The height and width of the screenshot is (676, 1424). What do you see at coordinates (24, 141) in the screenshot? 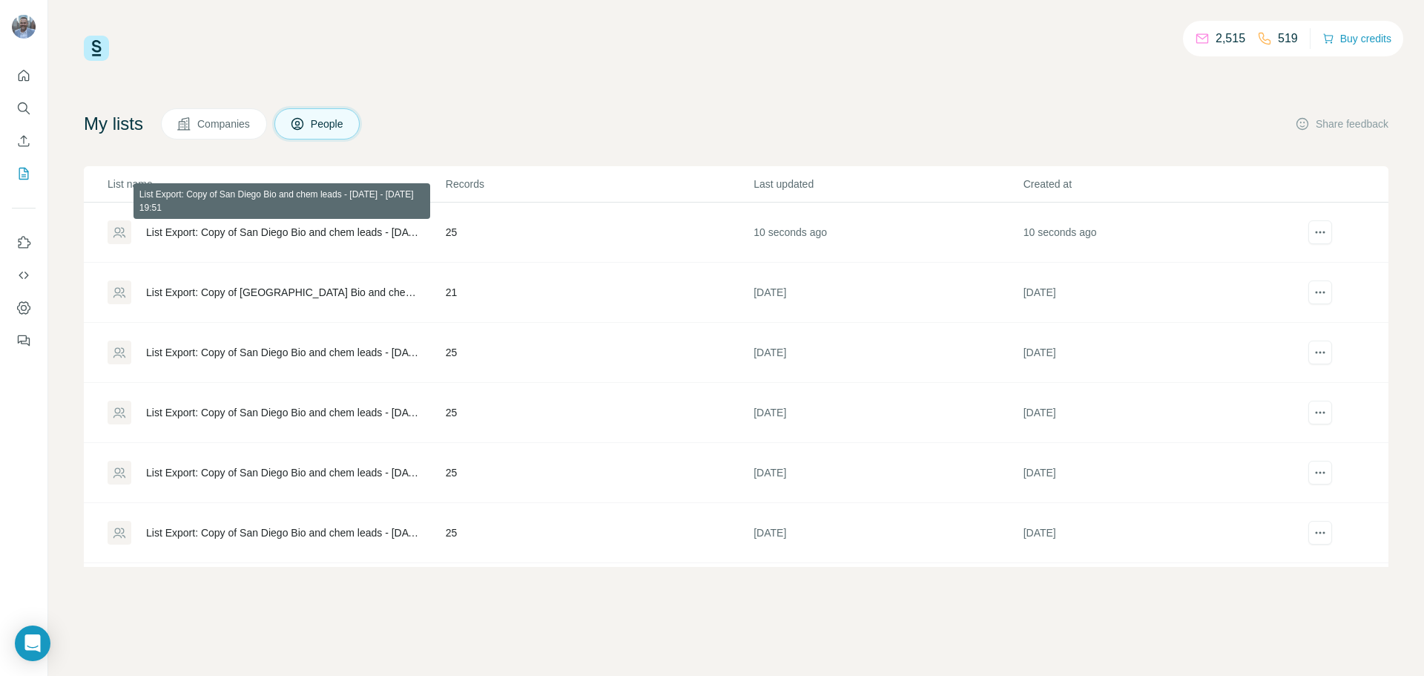
I see `button: Enrich CSV` at bounding box center [24, 141].